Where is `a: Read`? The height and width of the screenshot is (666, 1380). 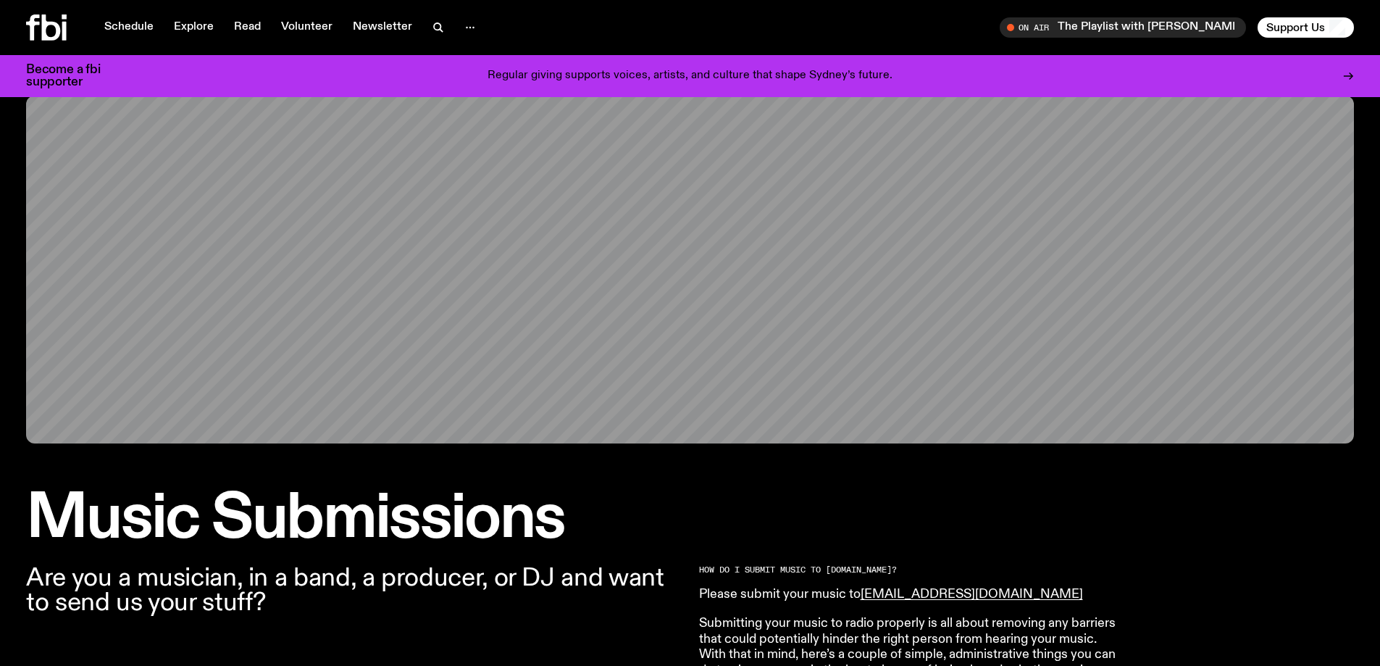 a: Read is located at coordinates (247, 28).